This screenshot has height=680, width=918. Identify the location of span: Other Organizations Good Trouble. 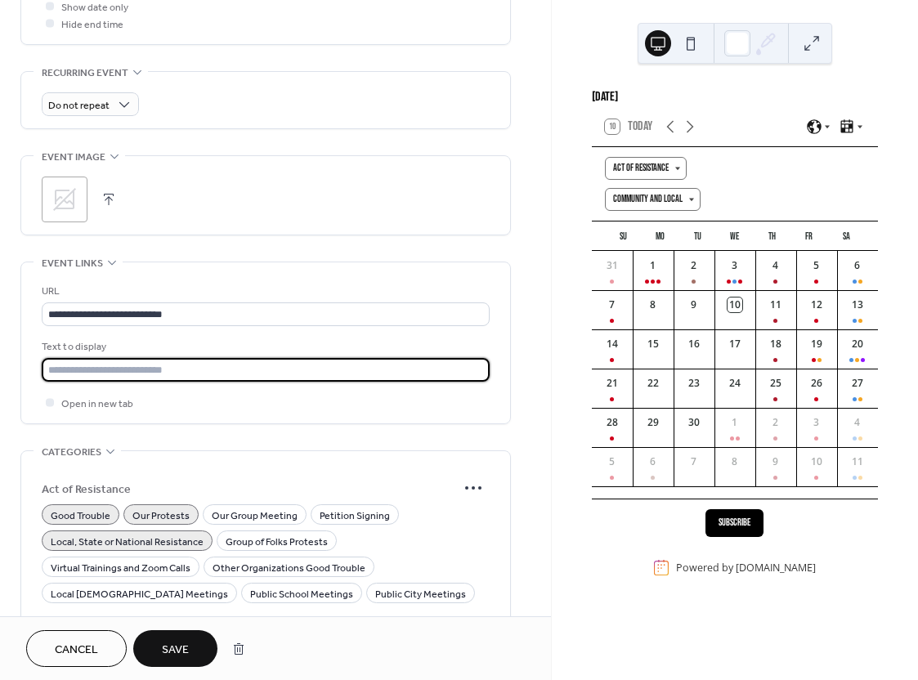
(288, 568).